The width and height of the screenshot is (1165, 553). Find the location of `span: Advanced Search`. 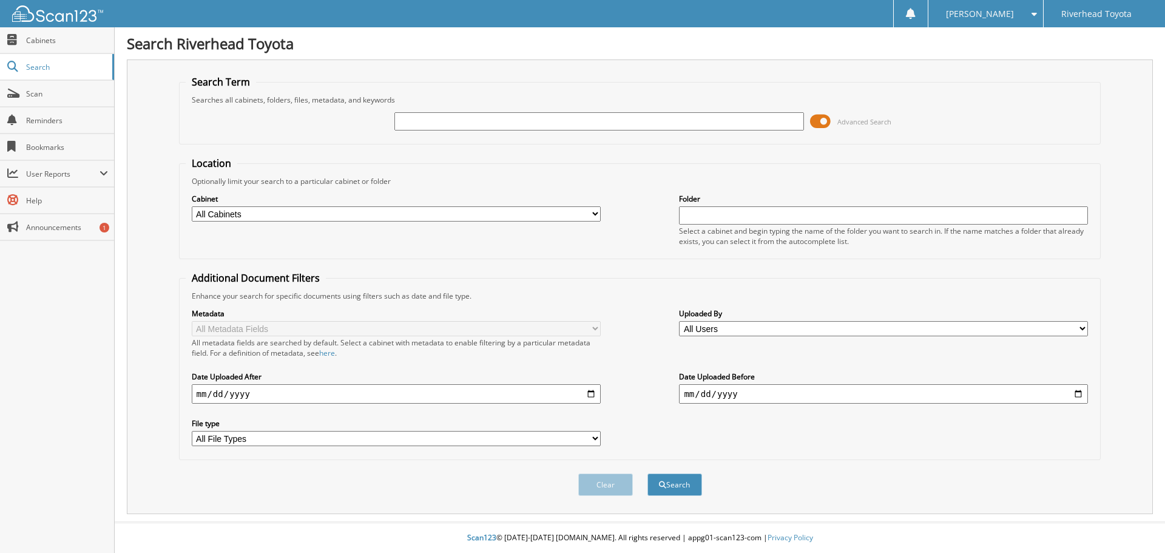

span: Advanced Search is located at coordinates (864, 121).